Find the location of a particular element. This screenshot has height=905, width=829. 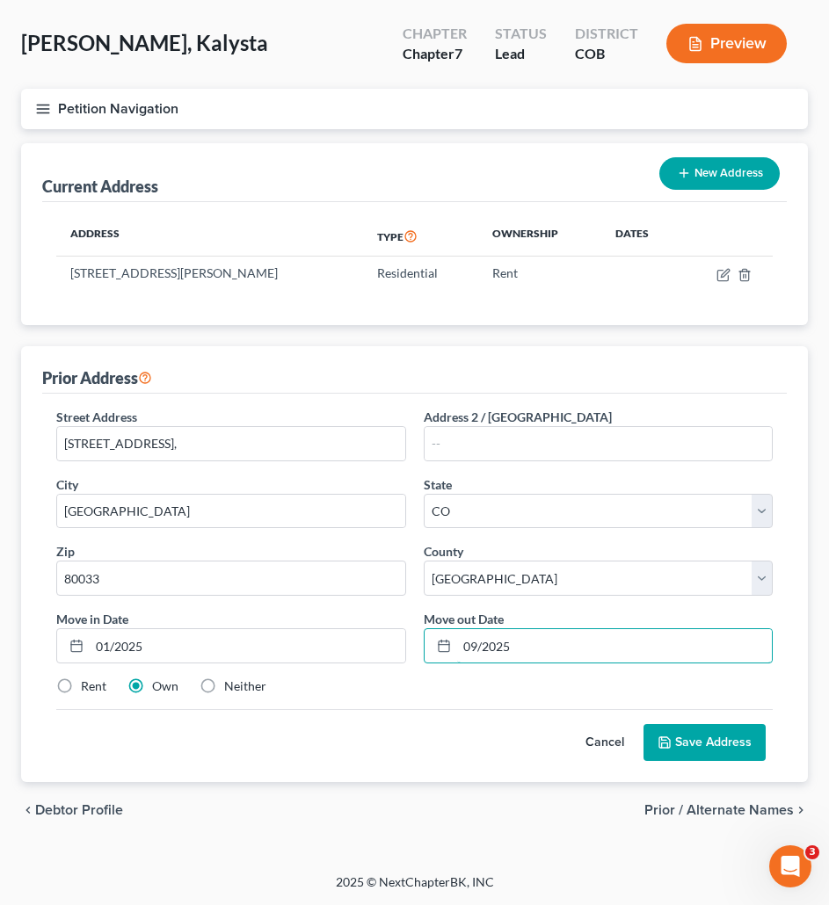

th: Dates is located at coordinates (641, 236).